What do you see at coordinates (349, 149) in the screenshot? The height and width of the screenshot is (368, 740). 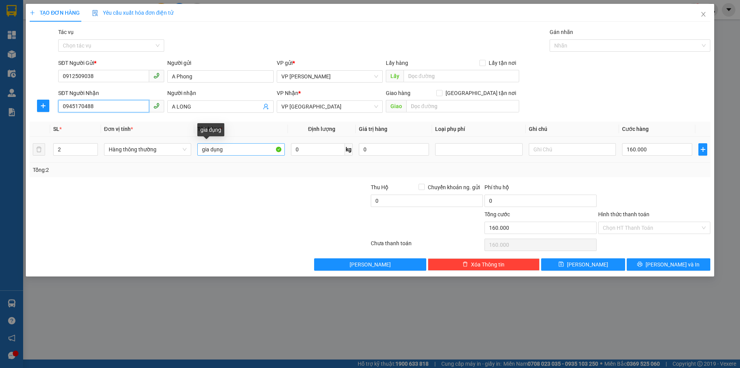 I see `span: kg` at bounding box center [349, 149].